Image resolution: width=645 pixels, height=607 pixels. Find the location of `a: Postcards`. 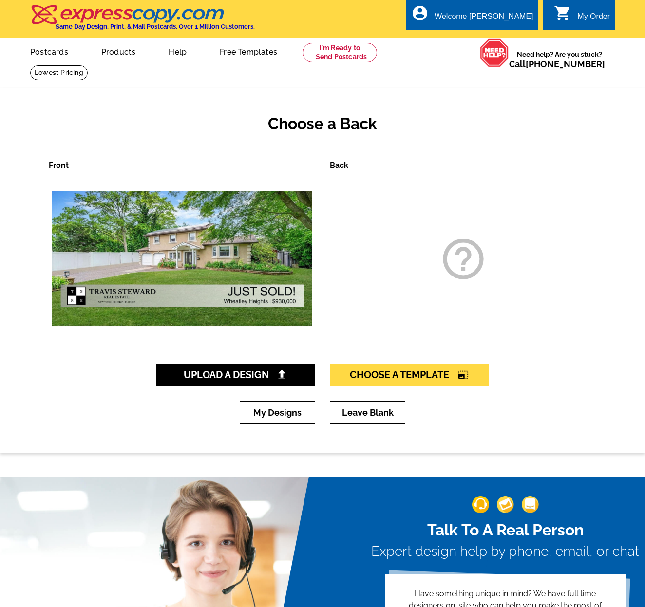

a: Postcards is located at coordinates (49, 51).